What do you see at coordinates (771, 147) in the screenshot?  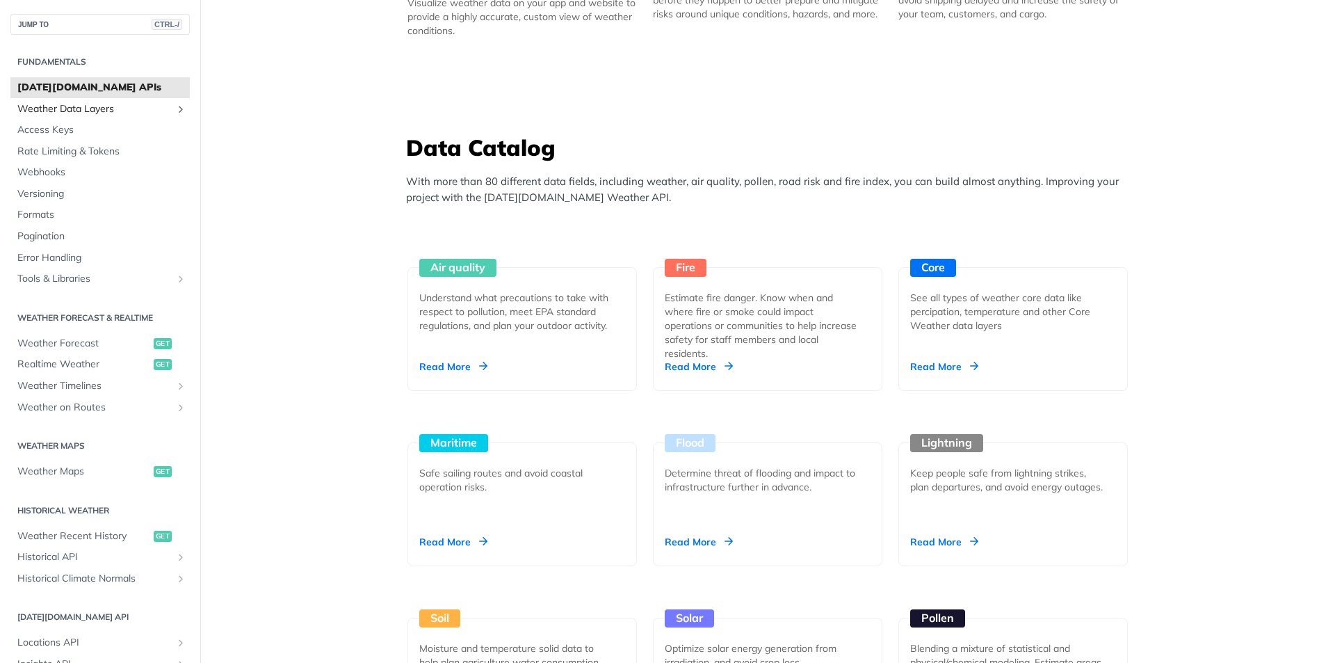 I see `h3: Data Catalog` at bounding box center [771, 147].